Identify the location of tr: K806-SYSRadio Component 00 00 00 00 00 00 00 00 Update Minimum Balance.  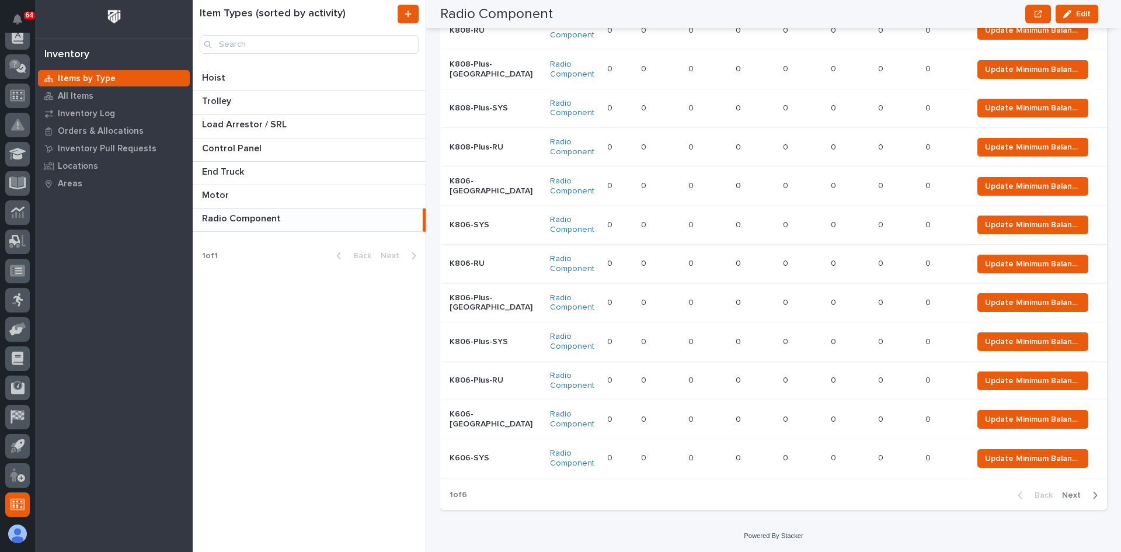
(774, 225).